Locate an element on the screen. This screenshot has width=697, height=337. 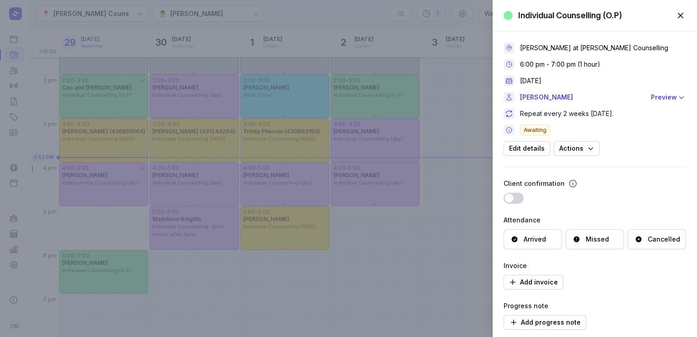
span: Actions is located at coordinates (577, 148).